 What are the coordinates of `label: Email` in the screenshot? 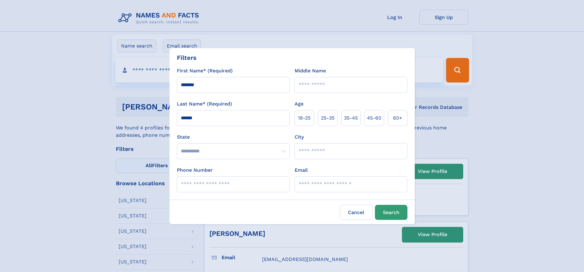 It's located at (301, 170).